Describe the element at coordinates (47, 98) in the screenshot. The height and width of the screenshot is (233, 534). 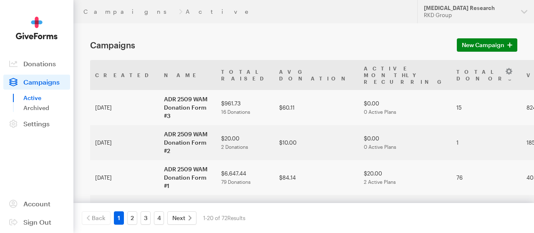
I see `a: Active` at that location.